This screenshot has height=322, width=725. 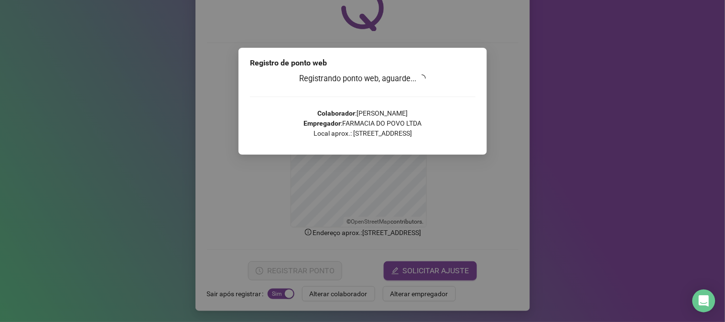 I want to click on strong: Colaborador, so click(x=336, y=113).